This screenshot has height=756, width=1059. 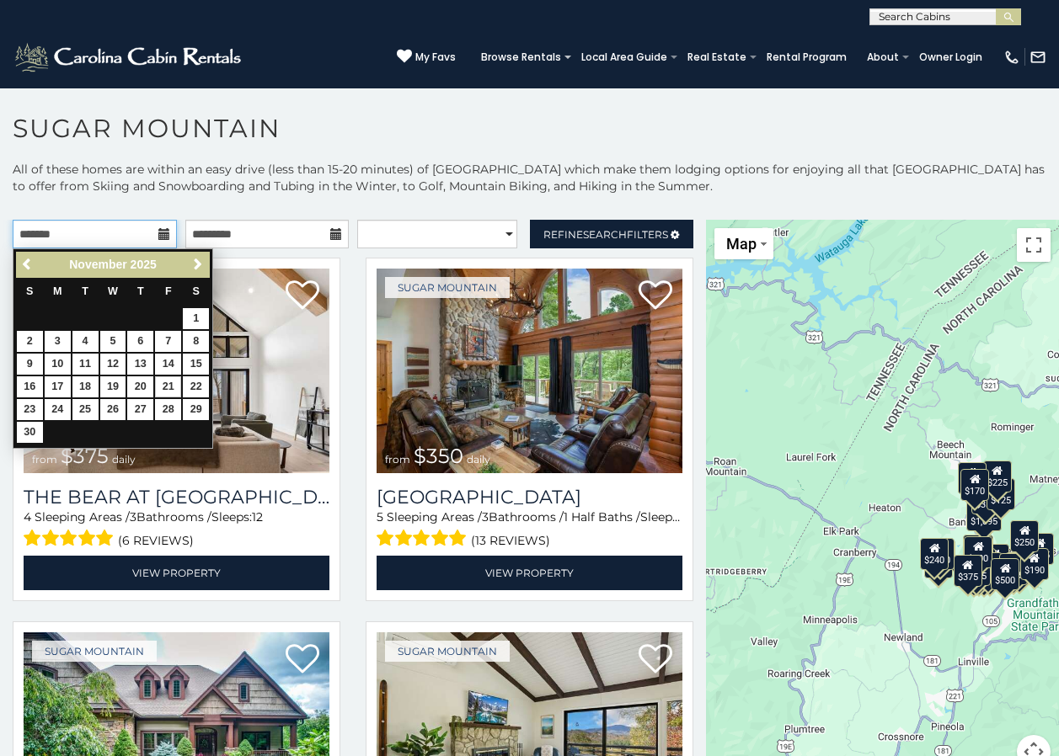 I want to click on a: 23, so click(x=29, y=409).